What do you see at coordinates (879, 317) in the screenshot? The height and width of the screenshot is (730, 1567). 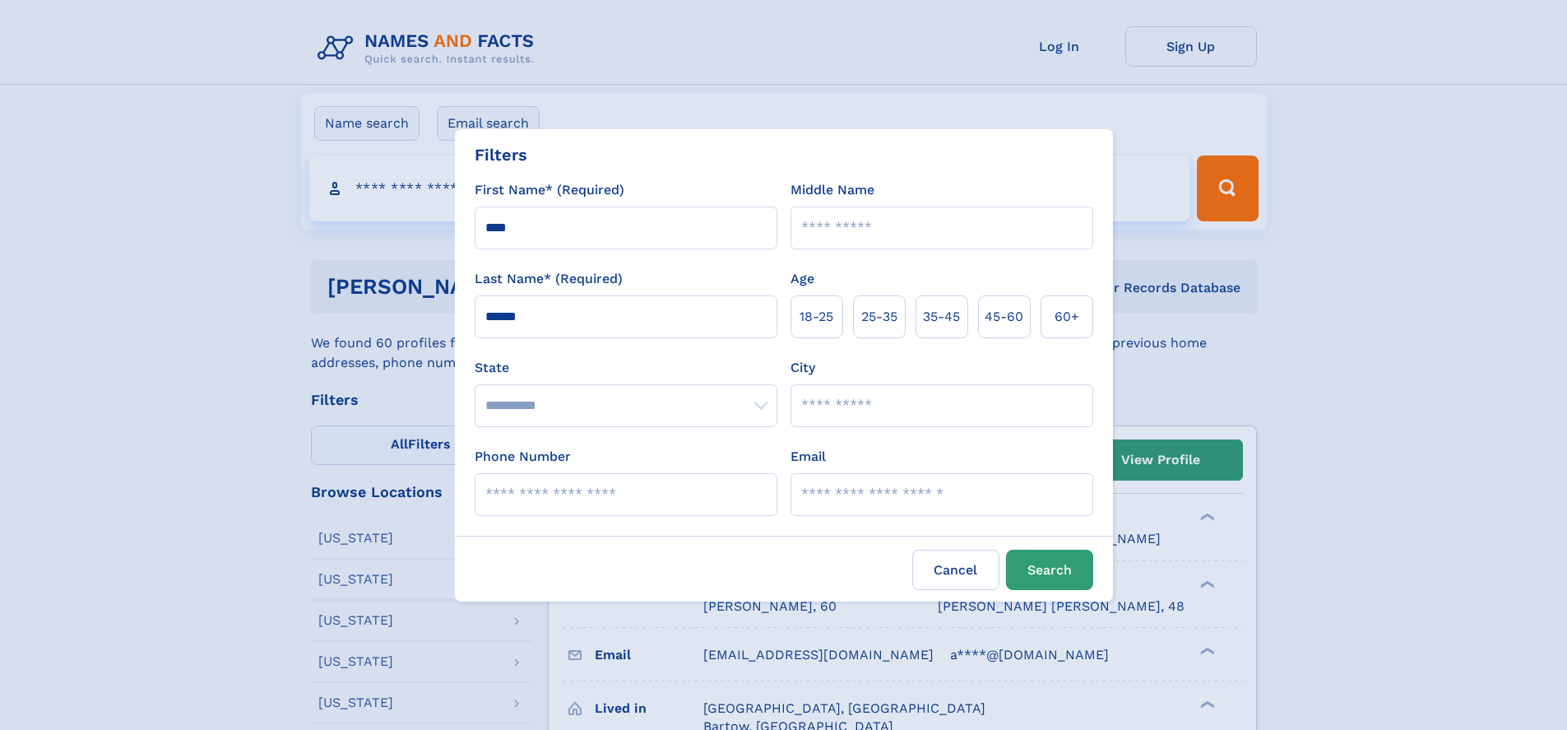 I see `span: 25‑35` at bounding box center [879, 317].